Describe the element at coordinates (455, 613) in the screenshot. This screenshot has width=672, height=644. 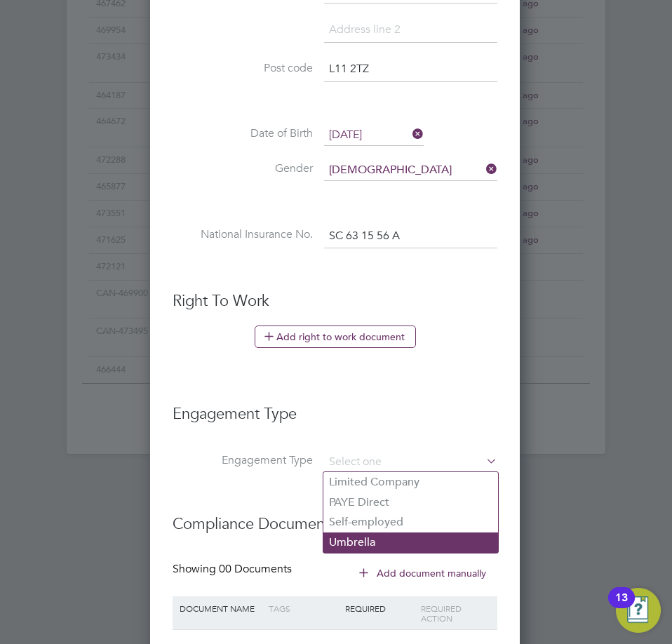
I see `div: Required Action` at that location.